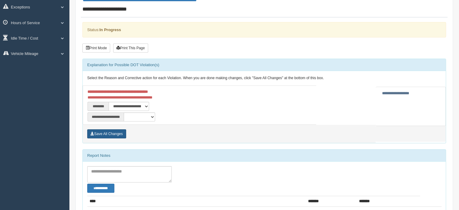 The width and height of the screenshot is (459, 210). I want to click on button: Save, so click(107, 134).